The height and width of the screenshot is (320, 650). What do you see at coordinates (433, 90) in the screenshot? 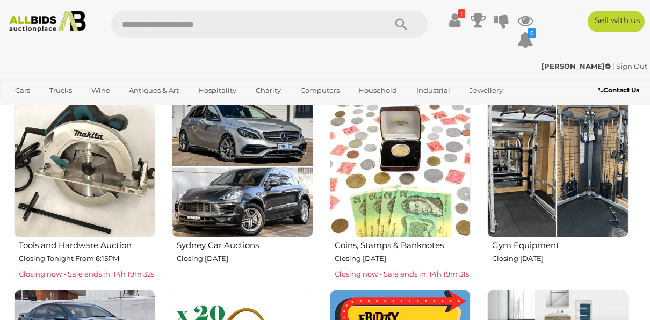
I see `a: Industrial` at bounding box center [433, 90].